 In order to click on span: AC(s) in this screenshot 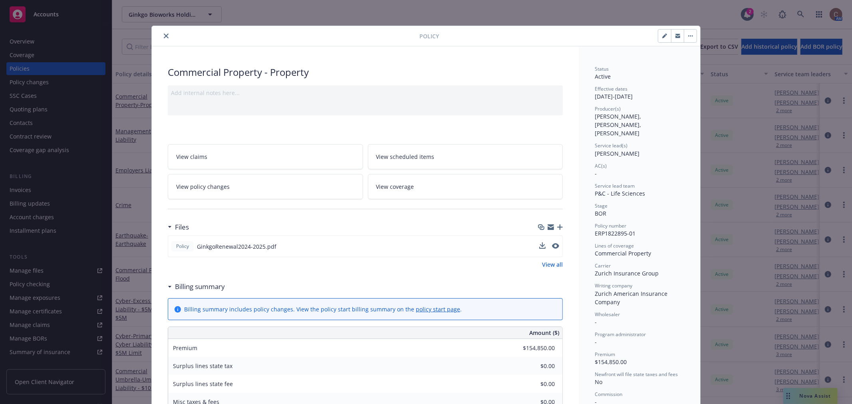, I will do `click(601, 166)`.